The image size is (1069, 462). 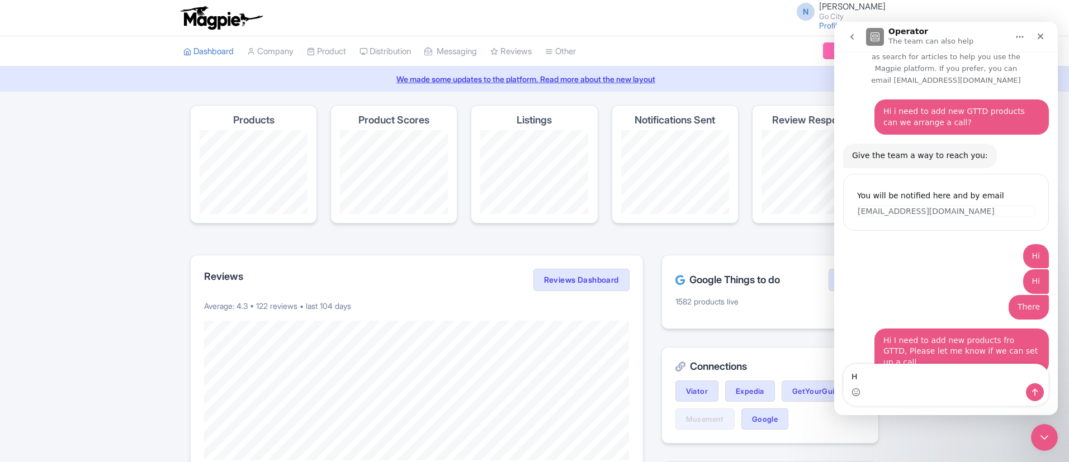 I want to click on a: Product, so click(x=326, y=51).